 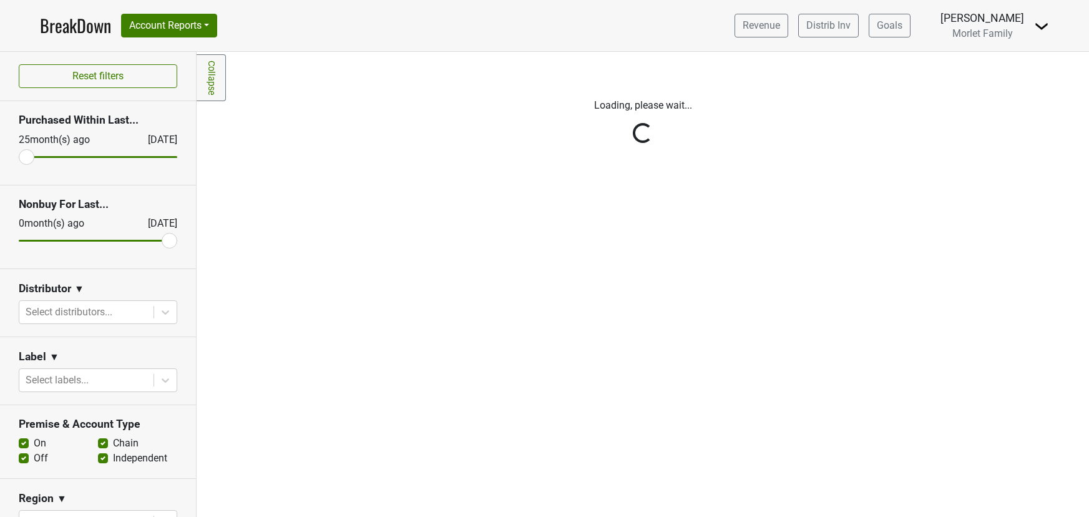 What do you see at coordinates (982, 33) in the screenshot?
I see `span: Morlet Family` at bounding box center [982, 33].